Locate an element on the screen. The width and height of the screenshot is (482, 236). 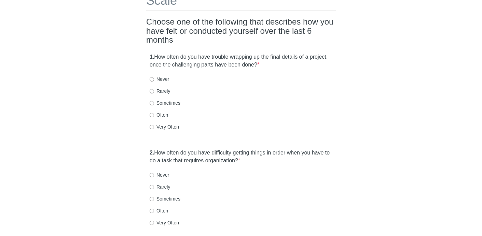
label: How often do you have difficulty getting things in order when you have to do a task that requires... is located at coordinates (241, 157).